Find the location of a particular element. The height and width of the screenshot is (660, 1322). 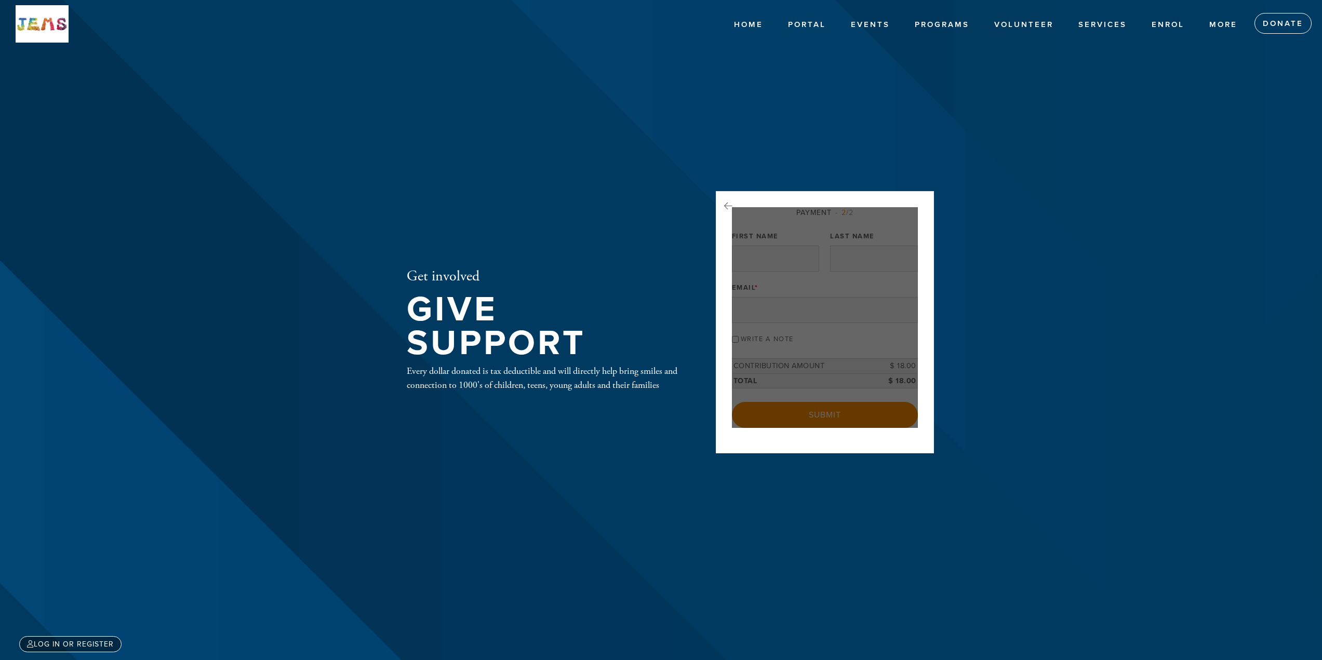

a: Log in or register is located at coordinates (70, 644).